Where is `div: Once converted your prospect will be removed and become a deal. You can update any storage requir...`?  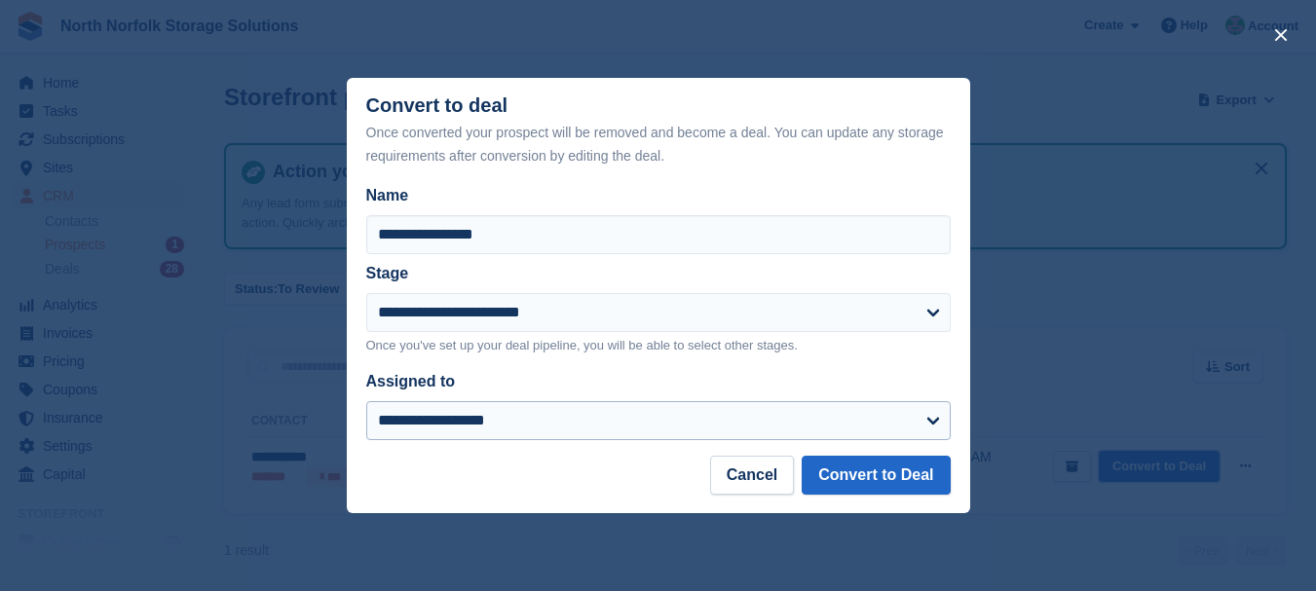
div: Once converted your prospect will be removed and become a deal. You can update any storage requir... is located at coordinates (658, 144).